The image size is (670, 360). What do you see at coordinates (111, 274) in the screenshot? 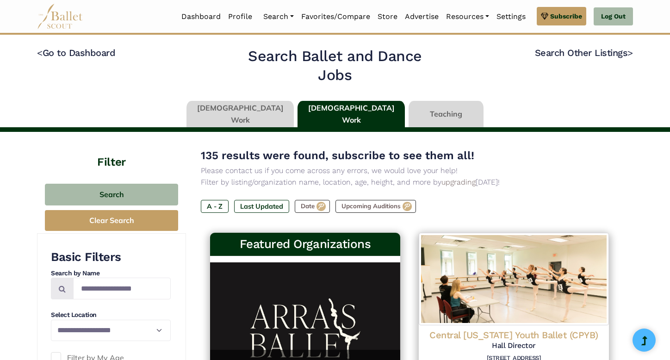
I see `h4: Search by Name` at bounding box center [111, 274].